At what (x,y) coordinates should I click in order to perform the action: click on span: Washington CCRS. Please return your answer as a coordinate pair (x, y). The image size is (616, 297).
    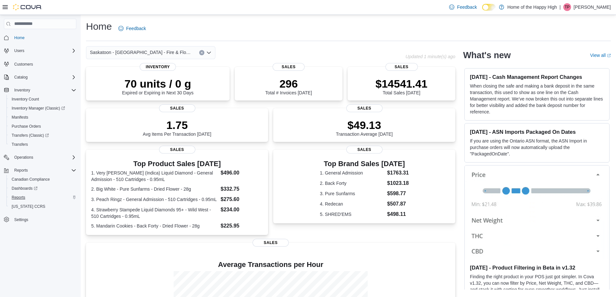
    Looking at the image, I should click on (43, 207).